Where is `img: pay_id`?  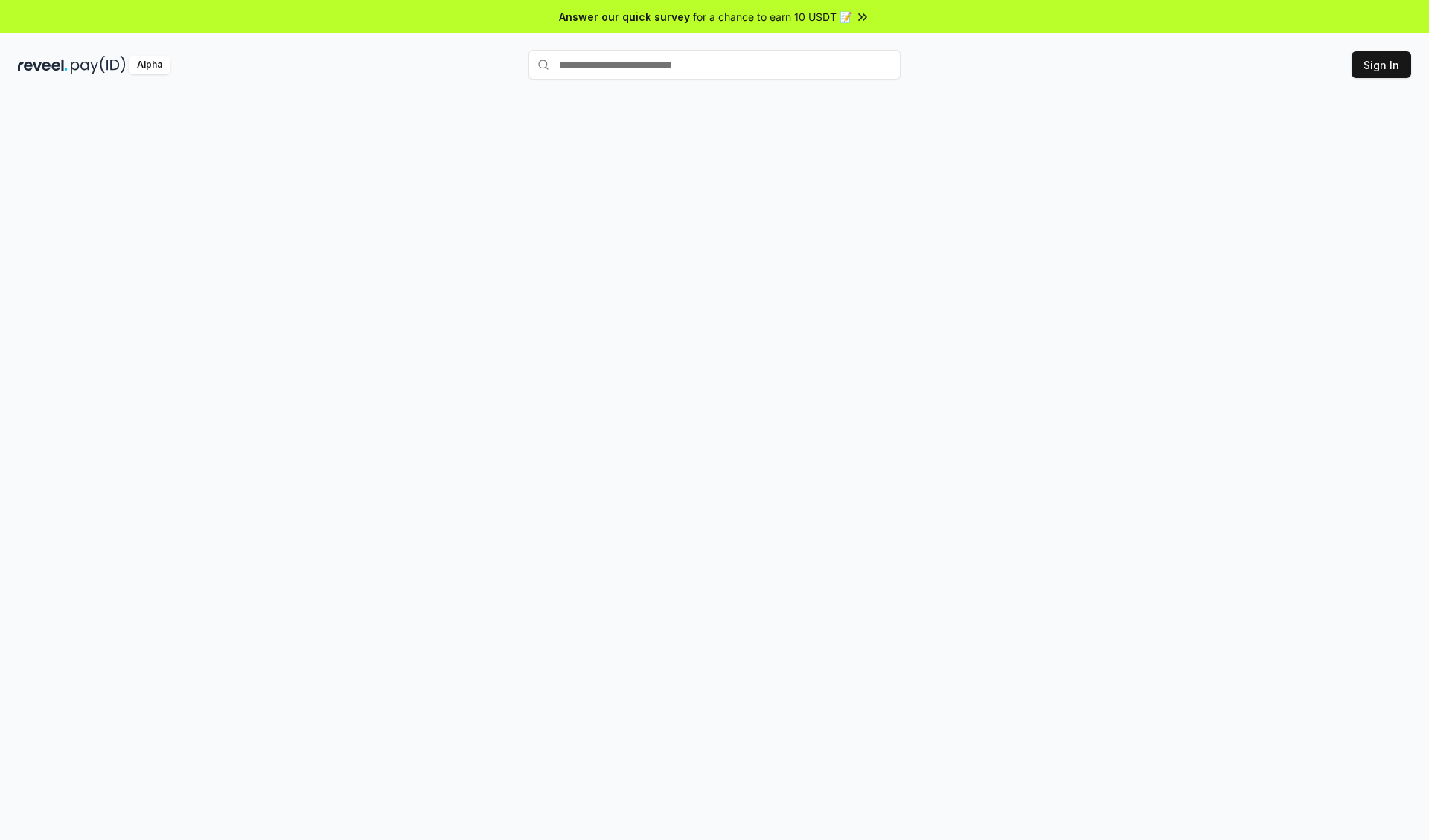 img: pay_id is located at coordinates (99, 65).